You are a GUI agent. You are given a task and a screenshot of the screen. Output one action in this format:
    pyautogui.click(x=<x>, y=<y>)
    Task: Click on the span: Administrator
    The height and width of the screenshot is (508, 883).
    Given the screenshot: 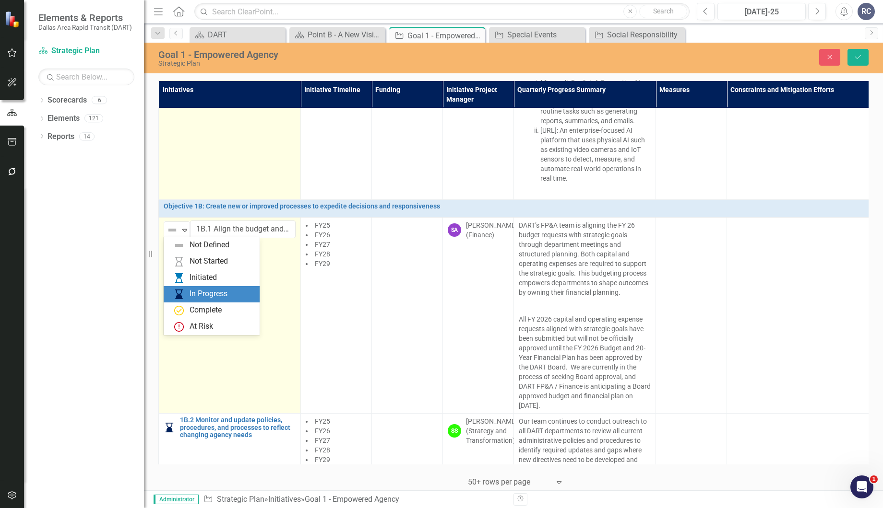 What is the action you would take?
    pyautogui.click(x=176, y=500)
    